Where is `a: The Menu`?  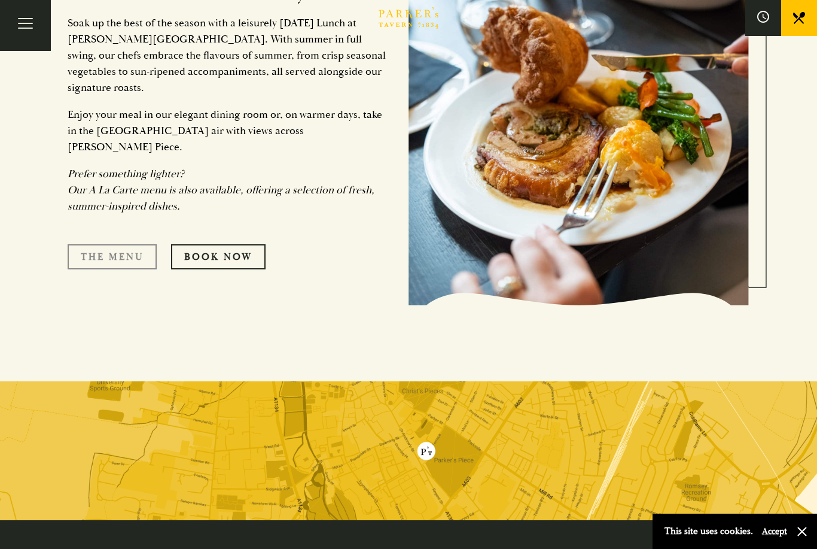
a: The Menu is located at coordinates (112, 257).